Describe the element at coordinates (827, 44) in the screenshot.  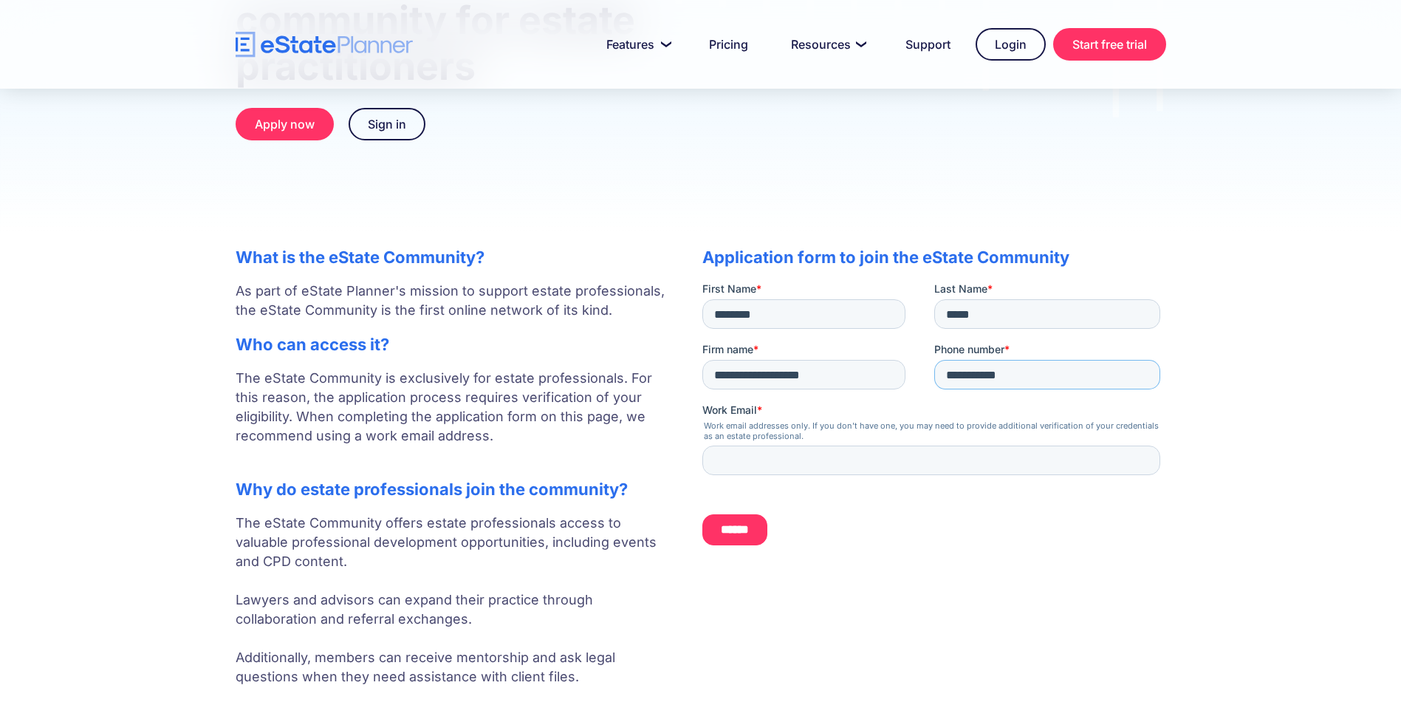
I see `a: Resources` at that location.